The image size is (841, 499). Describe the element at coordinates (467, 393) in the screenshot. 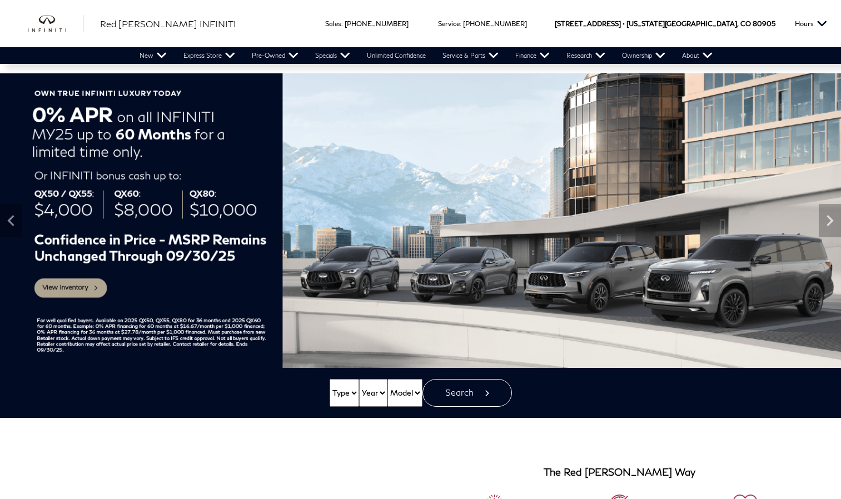

I see `button: Search` at that location.